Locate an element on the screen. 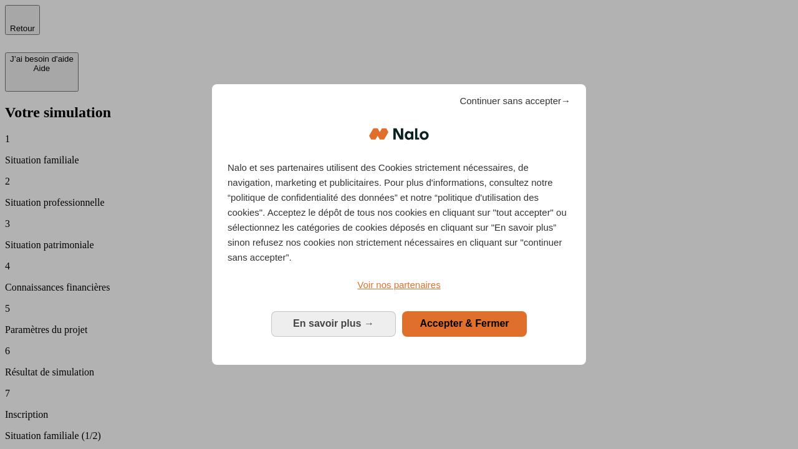 The image size is (798, 449). span: Accepter & Fermer is located at coordinates (464, 323).